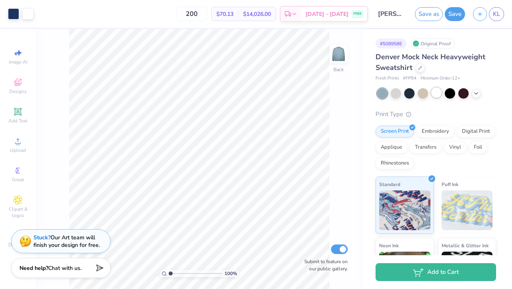 The image size is (512, 289). I want to click on span: Metallic & Glitter Ink, so click(465, 246).